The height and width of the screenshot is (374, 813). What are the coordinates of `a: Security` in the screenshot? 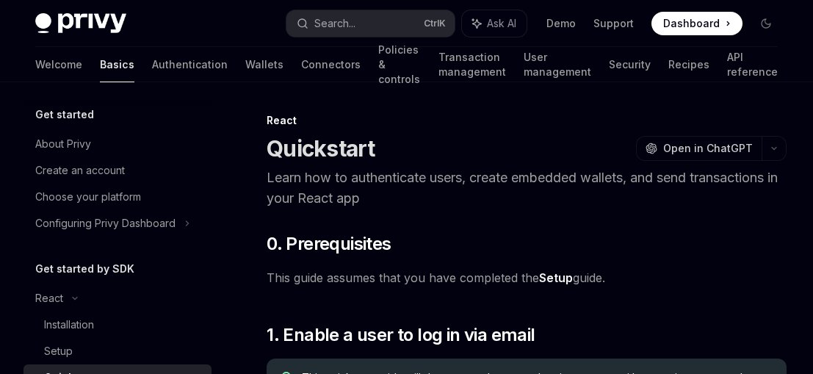 It's located at (629, 65).